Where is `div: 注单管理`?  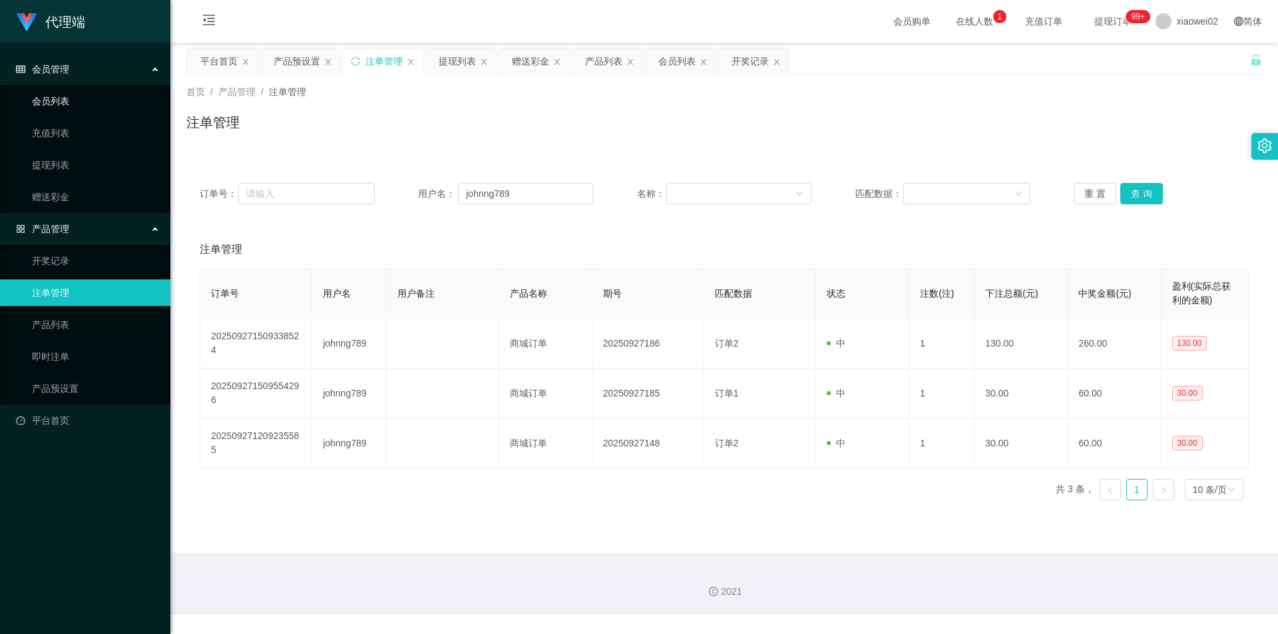
div: 注单管理 is located at coordinates (384, 61).